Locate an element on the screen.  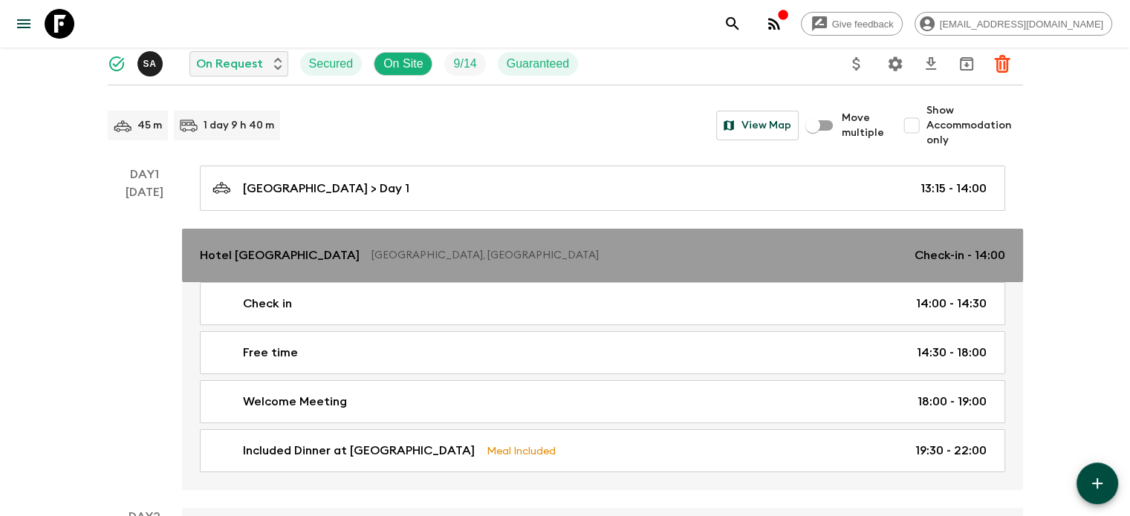
button: search adventures is located at coordinates (732, 24).